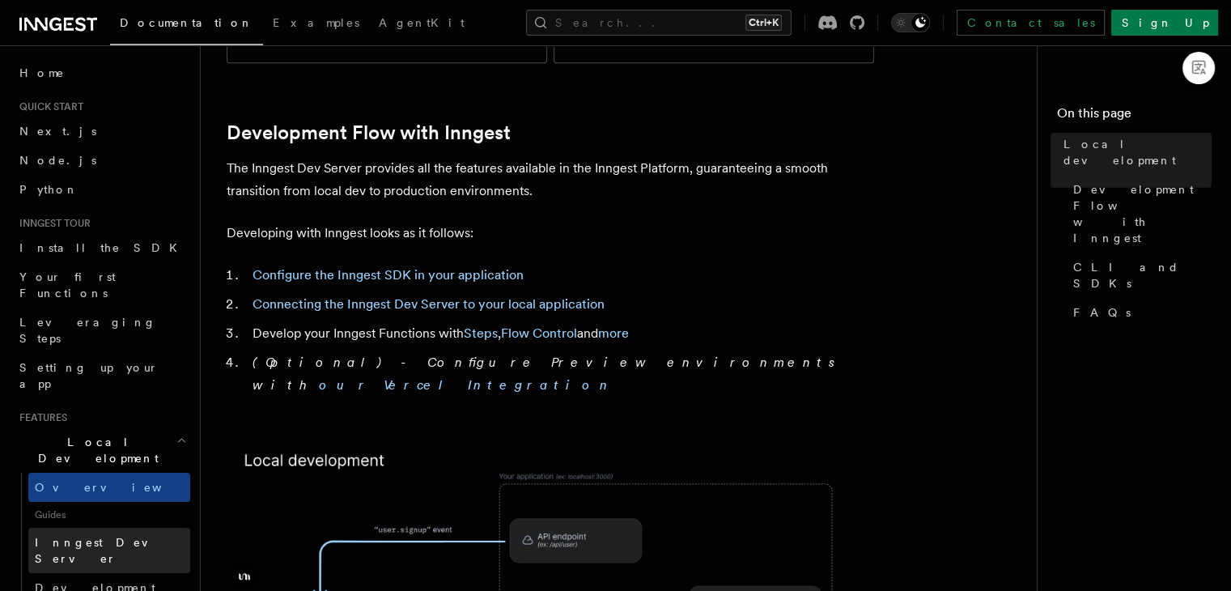  Describe the element at coordinates (101, 285) in the screenshot. I see `a: Your first Functions` at that location.